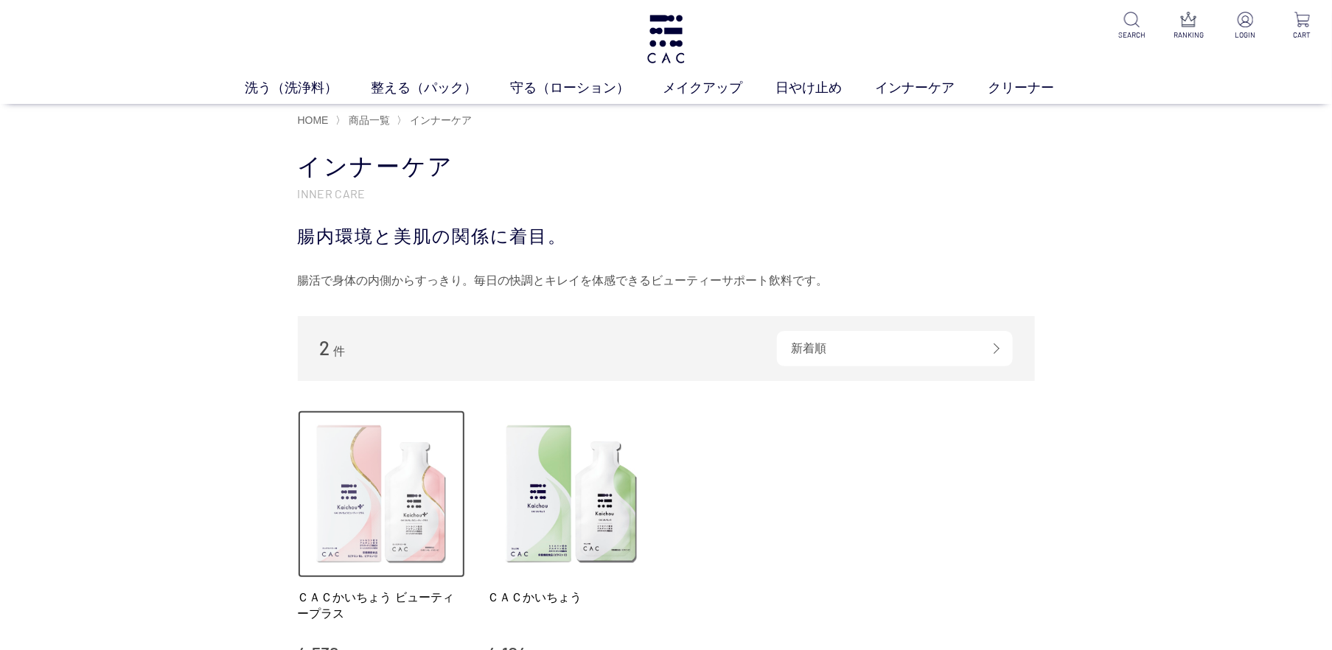 Image resolution: width=1332 pixels, height=650 pixels. I want to click on a: HOME, so click(313, 120).